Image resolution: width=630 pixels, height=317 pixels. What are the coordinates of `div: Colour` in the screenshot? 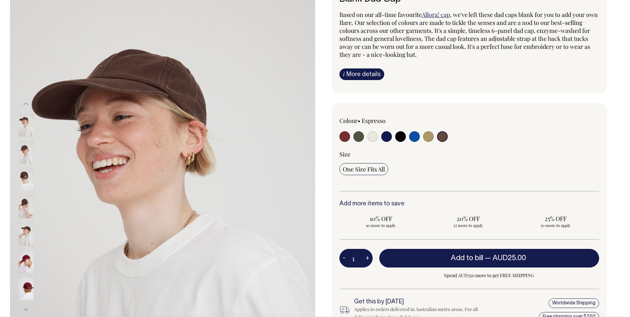 It's located at (391, 121).